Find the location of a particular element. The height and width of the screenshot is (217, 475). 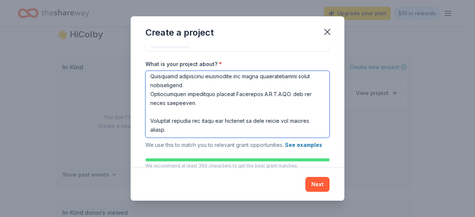

div: Create a project is located at coordinates (180, 33).